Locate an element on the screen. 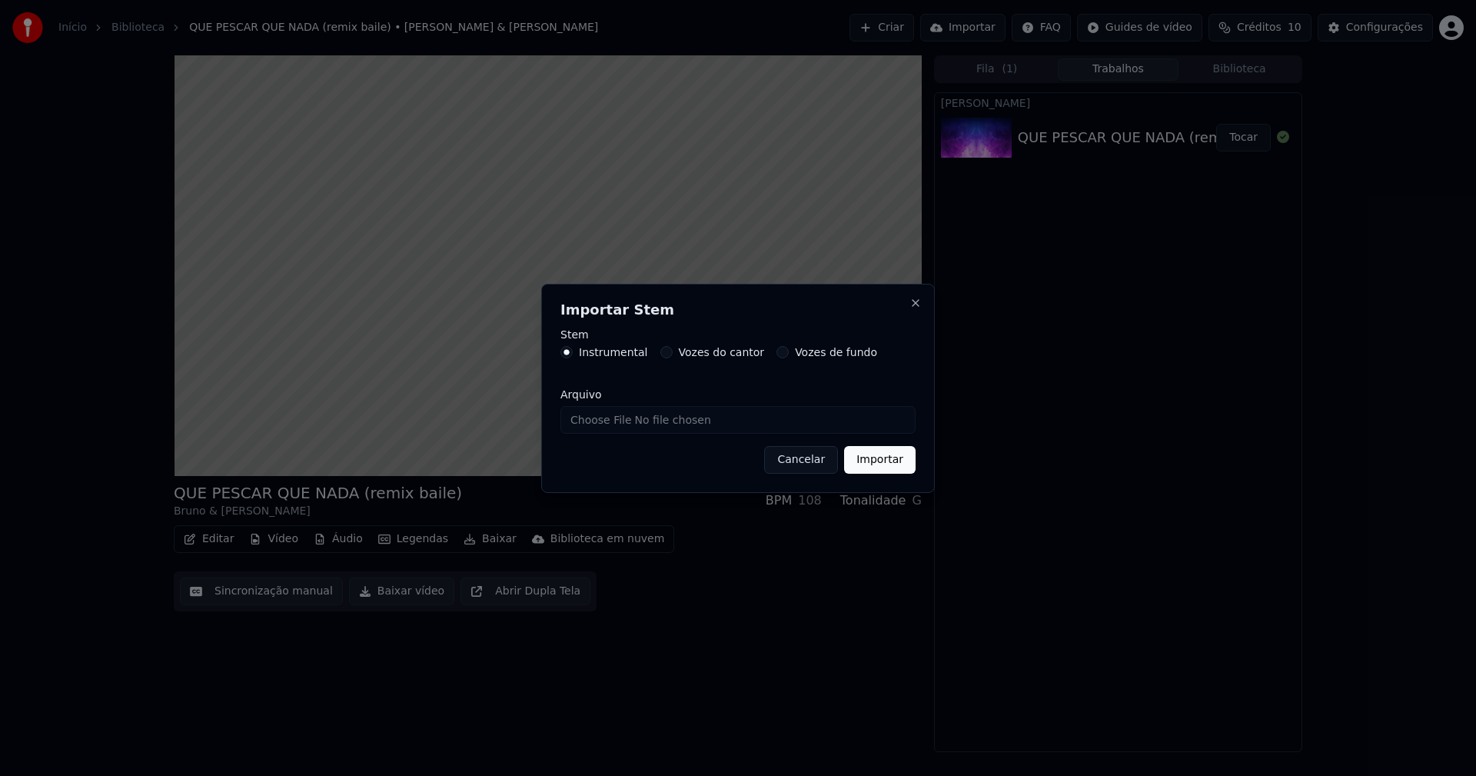 The image size is (1476, 776). label: Stem is located at coordinates (738, 334).